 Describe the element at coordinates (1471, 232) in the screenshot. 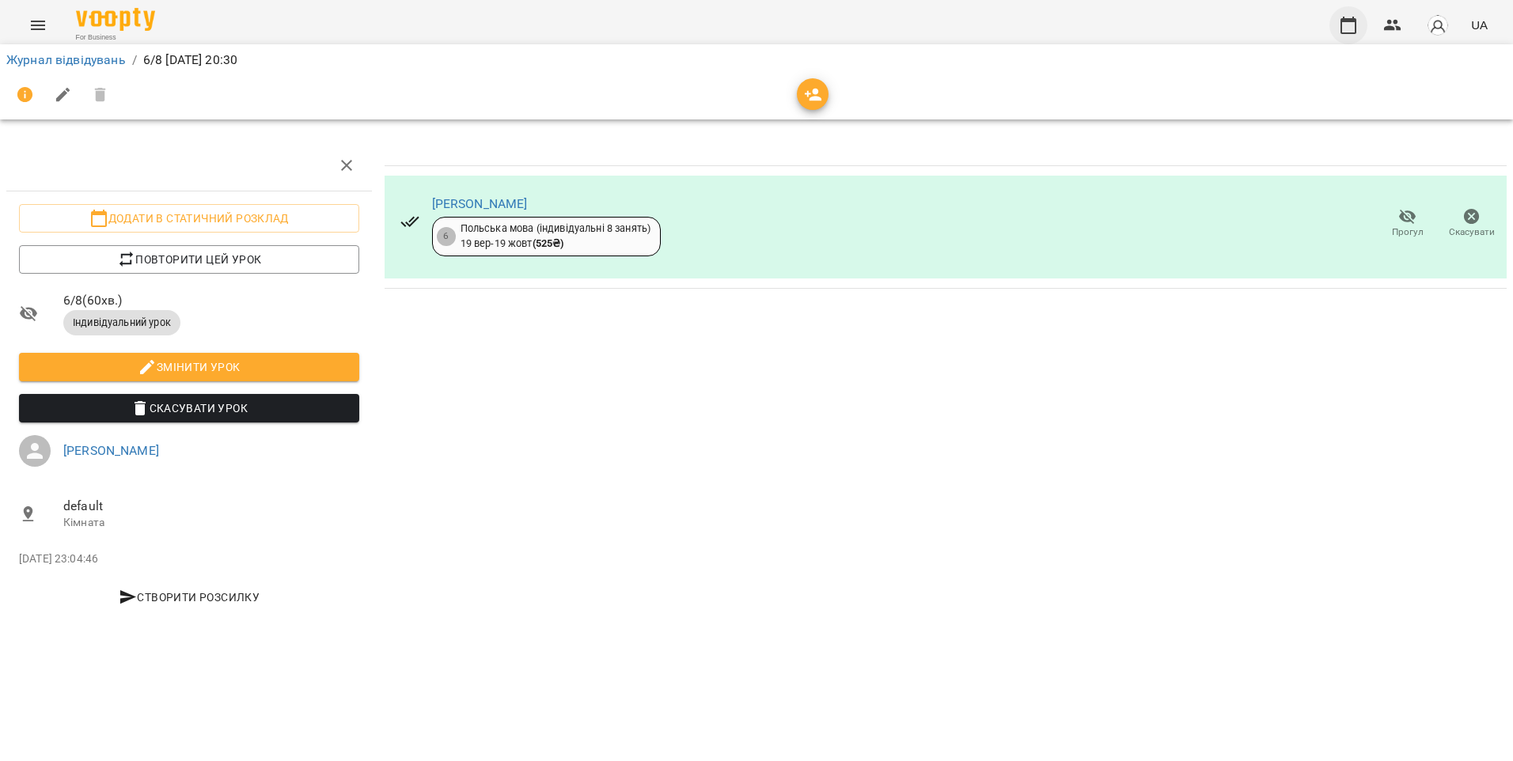

I see `span: Скасувати` at that location.